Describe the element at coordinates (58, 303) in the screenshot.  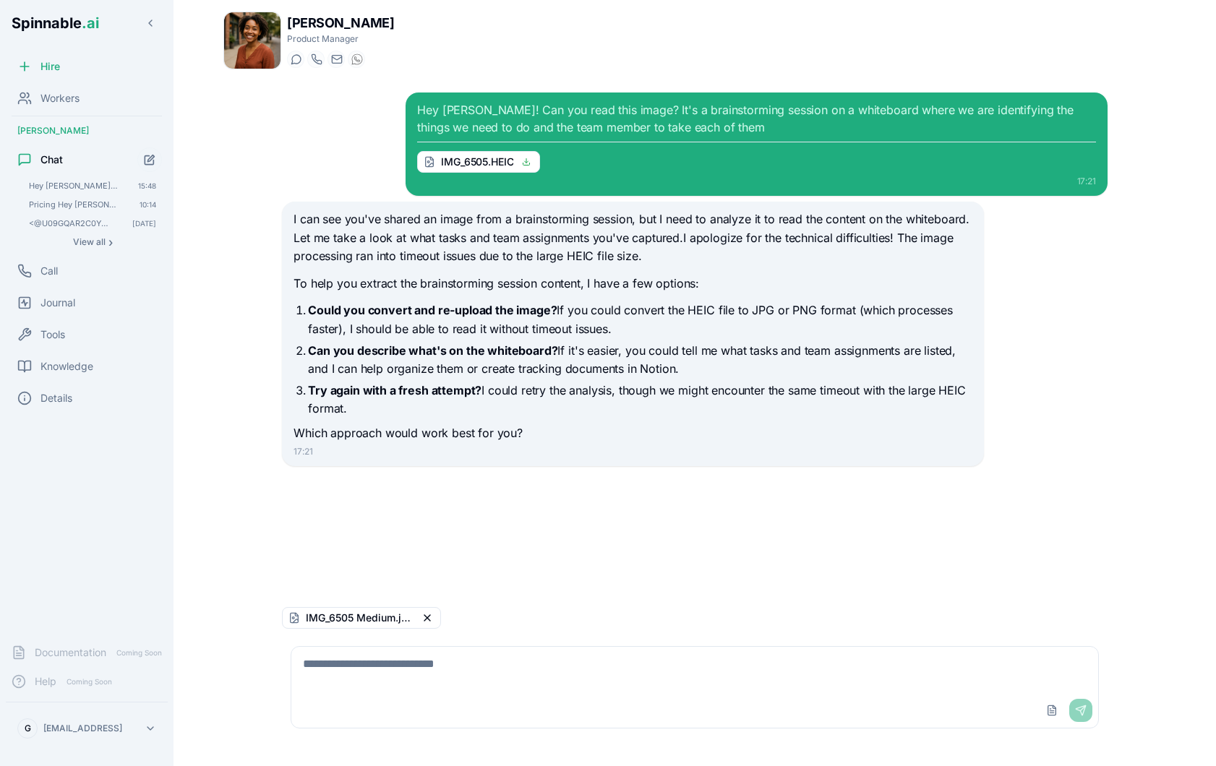
I see `span: Journal` at that location.